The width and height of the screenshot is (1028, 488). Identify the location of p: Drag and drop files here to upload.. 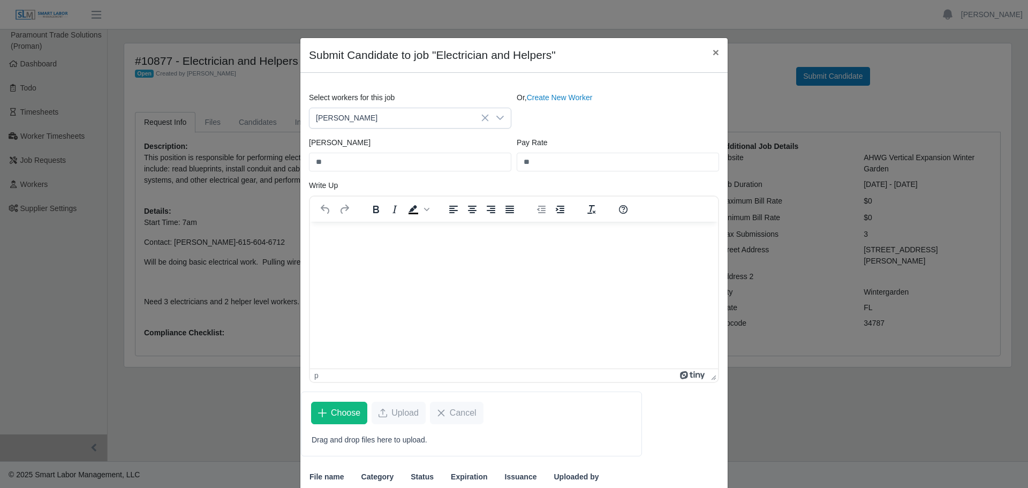
(471, 440).